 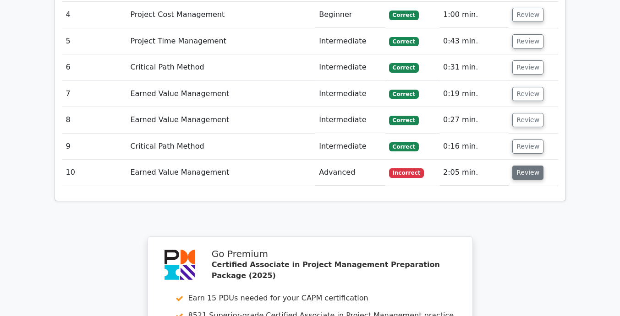 What do you see at coordinates (94, 147) in the screenshot?
I see `td: 9` at bounding box center [94, 147].